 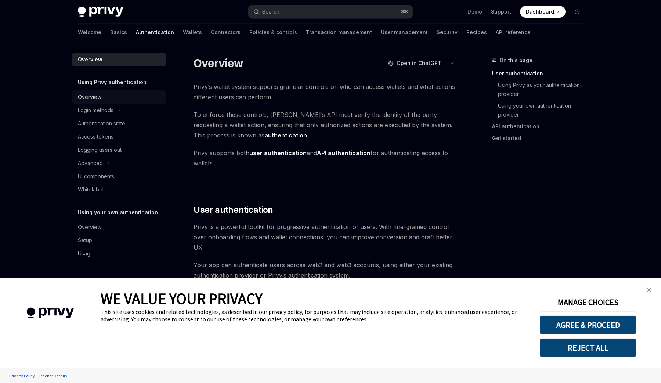 I want to click on a: Privacy Policy, so click(x=22, y=375).